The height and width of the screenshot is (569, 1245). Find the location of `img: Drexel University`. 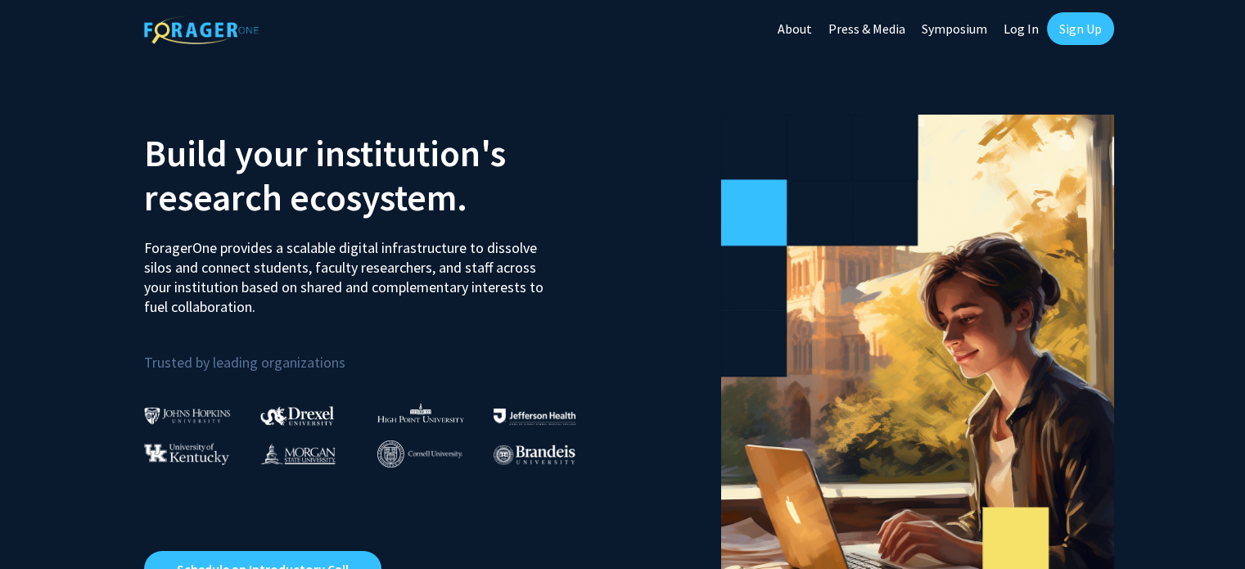

img: Drexel University is located at coordinates (297, 415).